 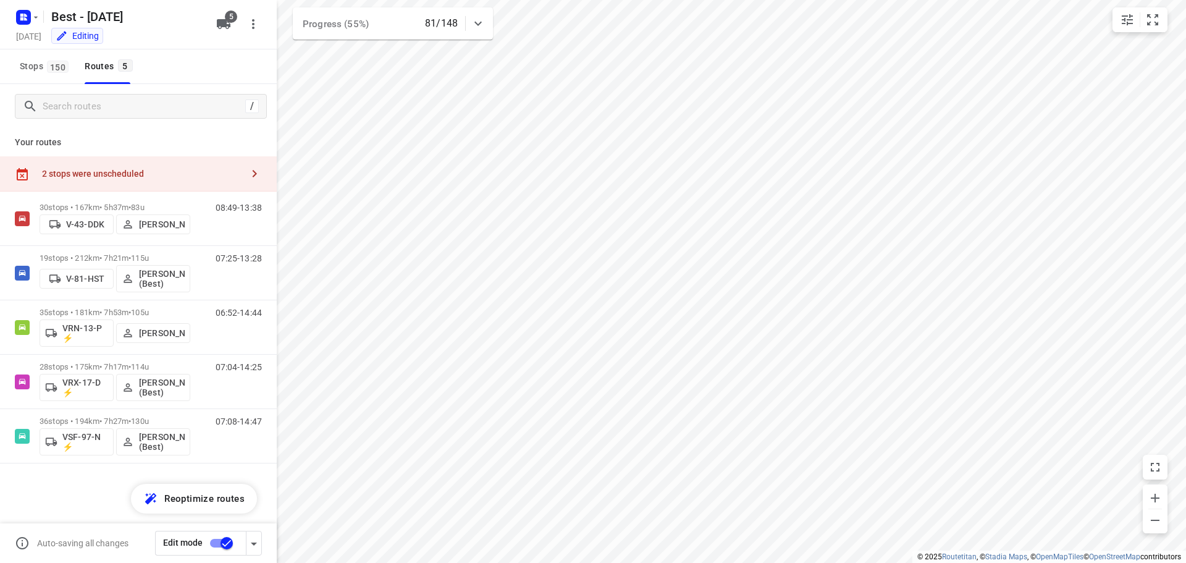 I want to click on p: 28 stops • 175km • 7h17m, so click(x=115, y=366).